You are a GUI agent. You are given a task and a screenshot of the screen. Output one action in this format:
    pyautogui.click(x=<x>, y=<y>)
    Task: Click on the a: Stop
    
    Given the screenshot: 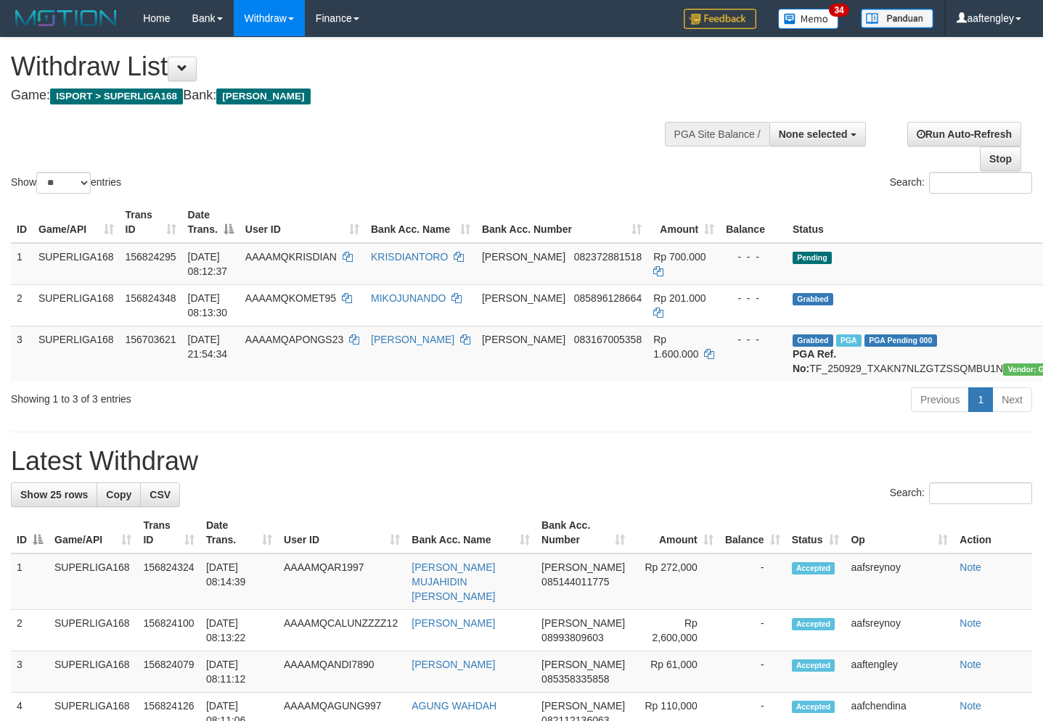 What is the action you would take?
    pyautogui.click(x=1000, y=159)
    